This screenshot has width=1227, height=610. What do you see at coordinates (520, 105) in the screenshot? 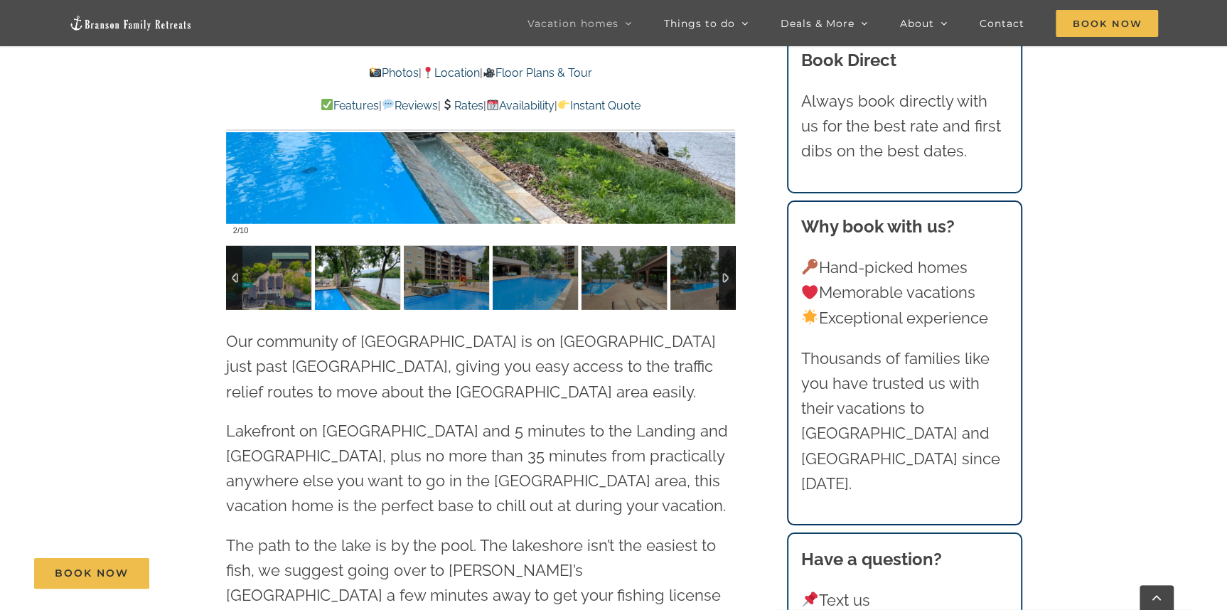
I see `a: Availability` at bounding box center [520, 105].